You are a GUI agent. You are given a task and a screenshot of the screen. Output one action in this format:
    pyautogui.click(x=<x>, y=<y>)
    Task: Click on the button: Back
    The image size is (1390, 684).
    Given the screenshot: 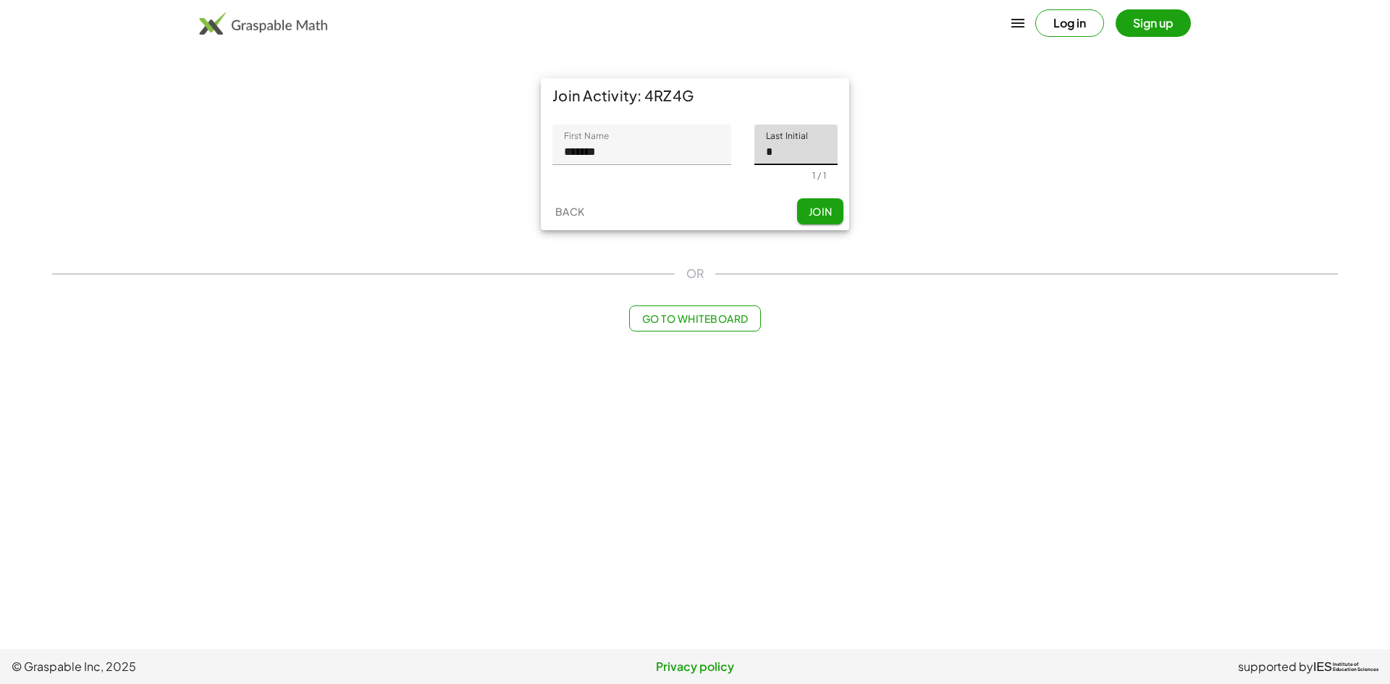 What is the action you would take?
    pyautogui.click(x=570, y=211)
    